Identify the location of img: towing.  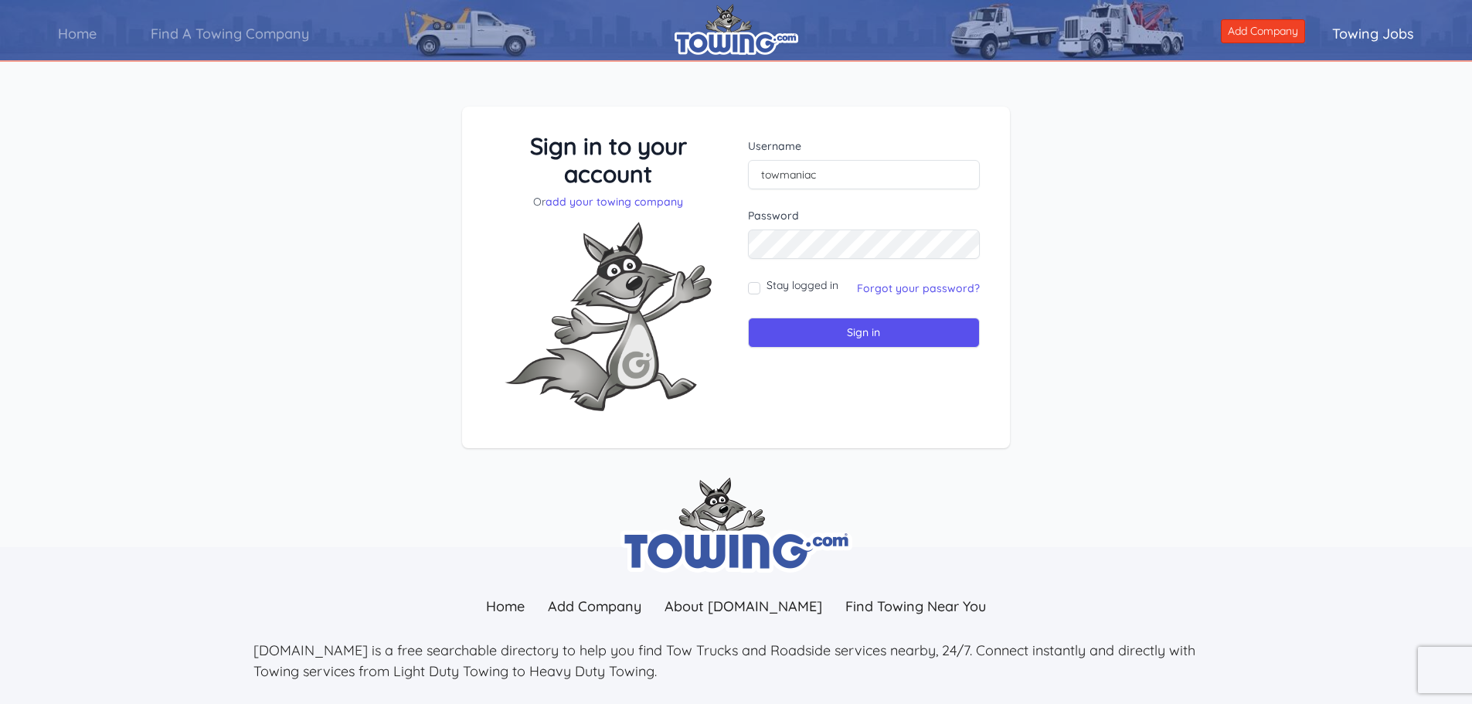
(736, 525).